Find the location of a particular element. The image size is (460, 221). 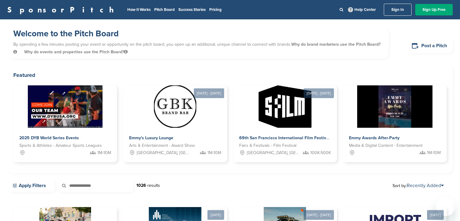

a: Sign Up Free is located at coordinates (434, 10).